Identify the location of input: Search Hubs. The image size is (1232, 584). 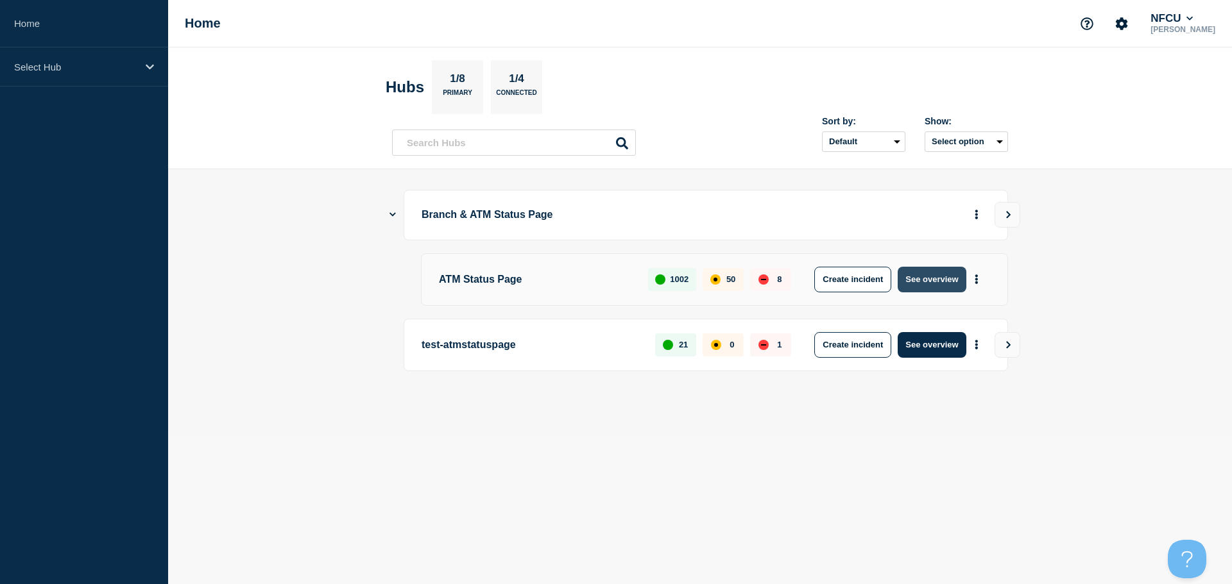
(514, 142).